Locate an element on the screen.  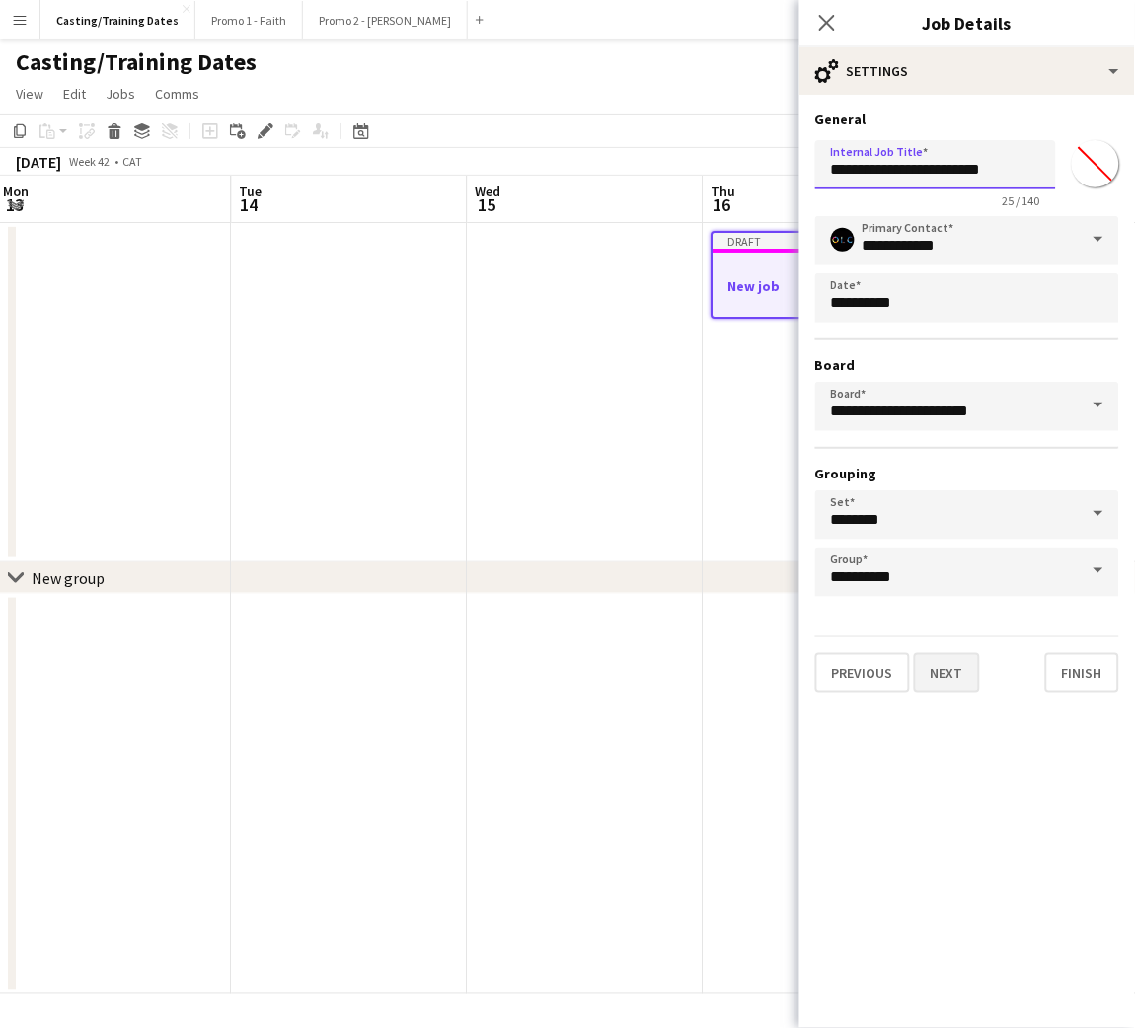
a: View is located at coordinates (30, 94).